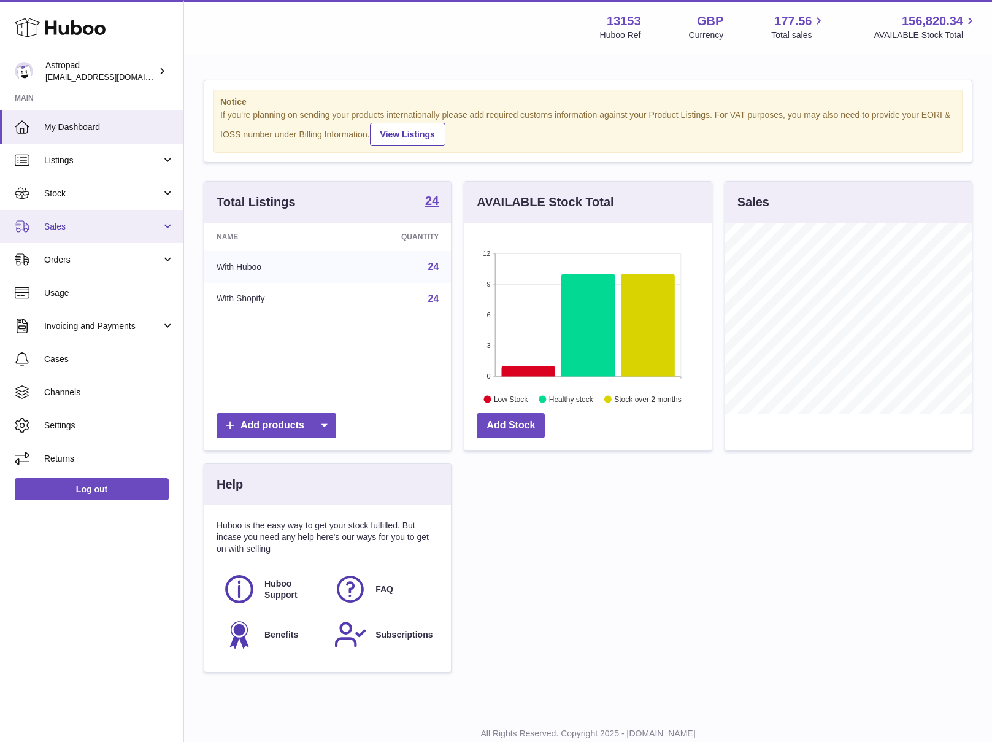  What do you see at coordinates (102, 226) in the screenshot?
I see `span: Sales` at bounding box center [102, 226].